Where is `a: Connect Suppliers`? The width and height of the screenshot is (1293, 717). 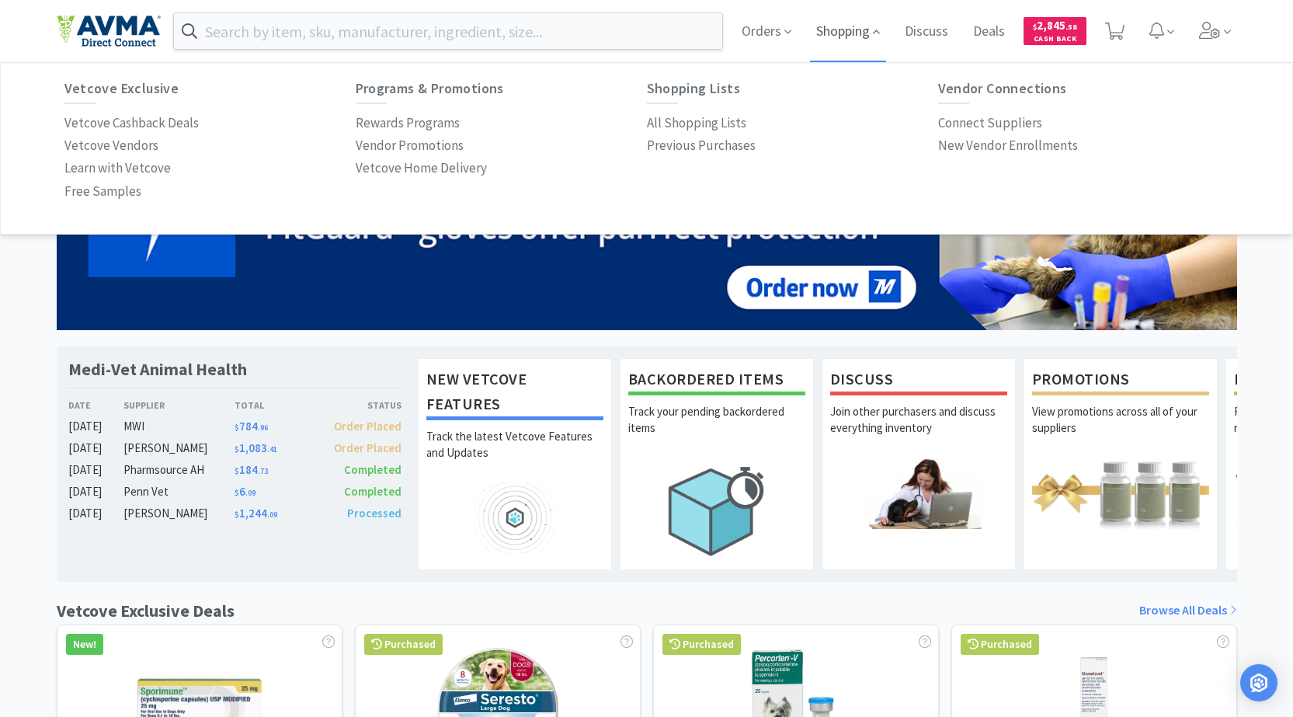
a: Connect Suppliers is located at coordinates (990, 123).